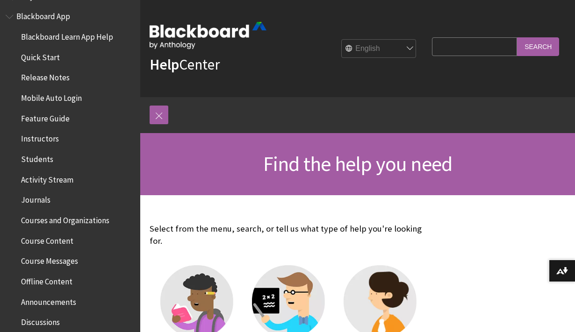  I want to click on span: Feature Guide, so click(45, 117).